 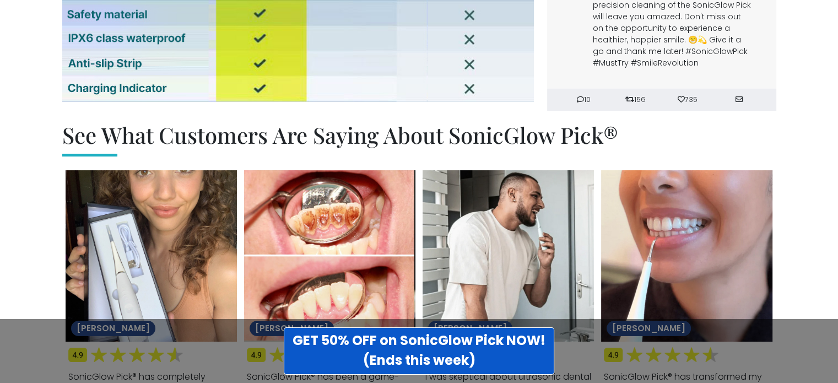 What do you see at coordinates (584, 100) in the screenshot?
I see `li: 10` at bounding box center [584, 100].